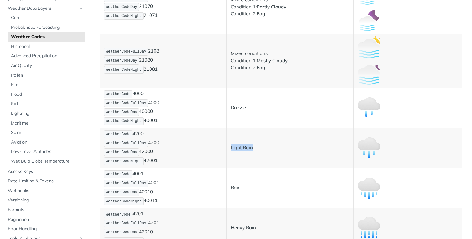  What do you see at coordinates (47, 132) in the screenshot?
I see `span: Solar` at bounding box center [47, 132].